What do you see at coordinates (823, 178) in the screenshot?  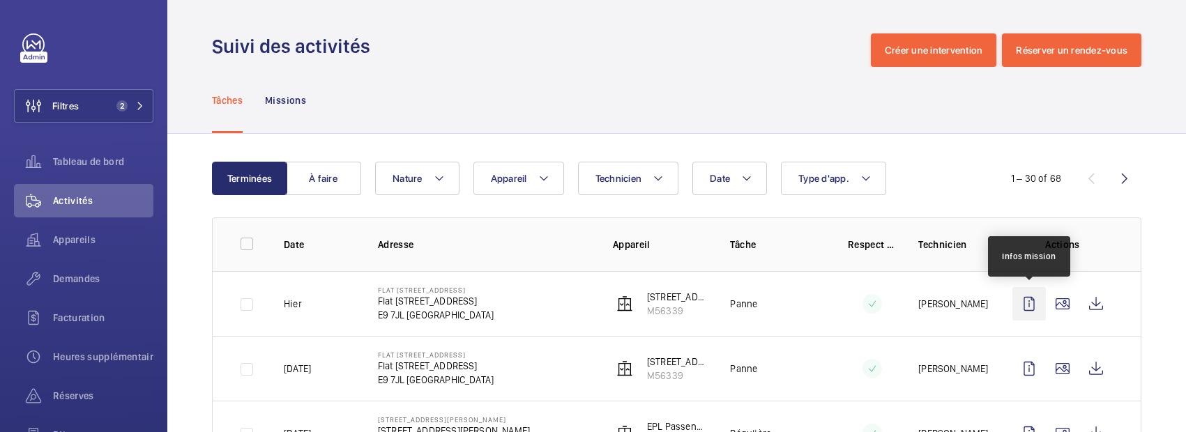 I see `span: Type d'app.` at bounding box center [823, 178].